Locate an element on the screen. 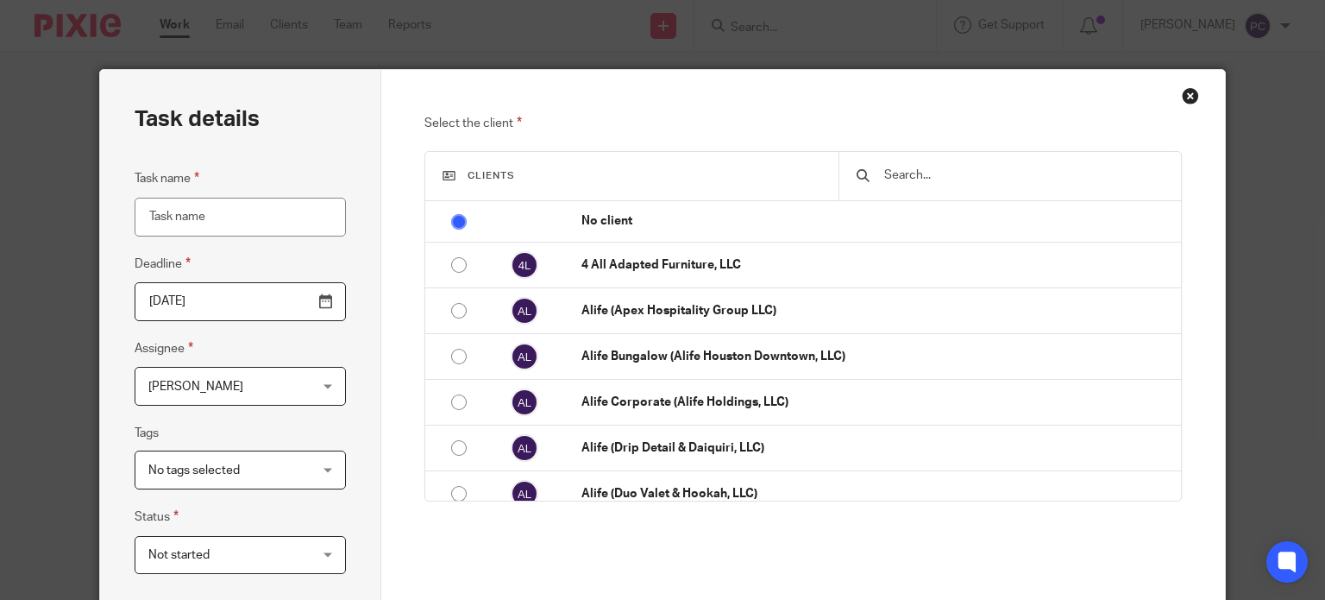  input: Pick a date is located at coordinates (240, 301).